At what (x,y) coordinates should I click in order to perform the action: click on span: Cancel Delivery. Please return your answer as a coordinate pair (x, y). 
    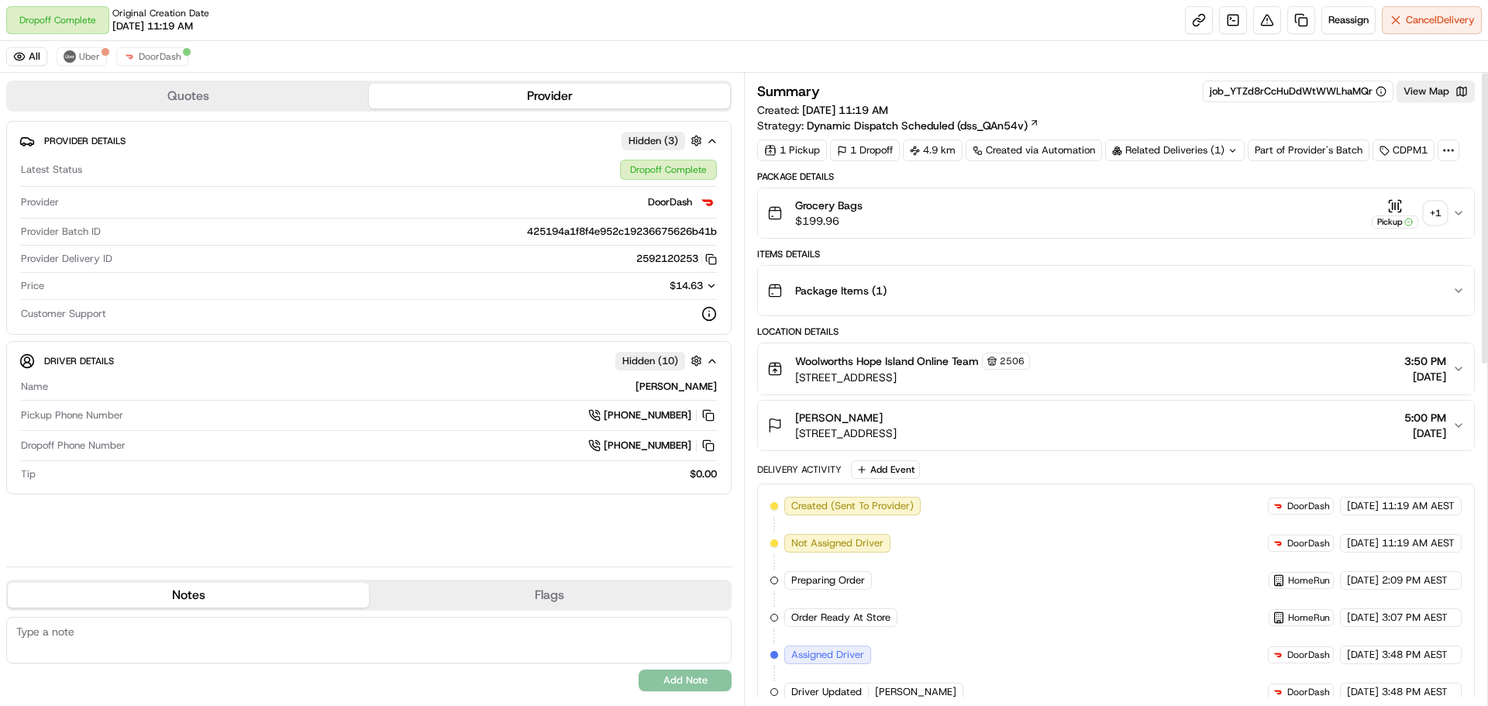
    Looking at the image, I should click on (1440, 20).